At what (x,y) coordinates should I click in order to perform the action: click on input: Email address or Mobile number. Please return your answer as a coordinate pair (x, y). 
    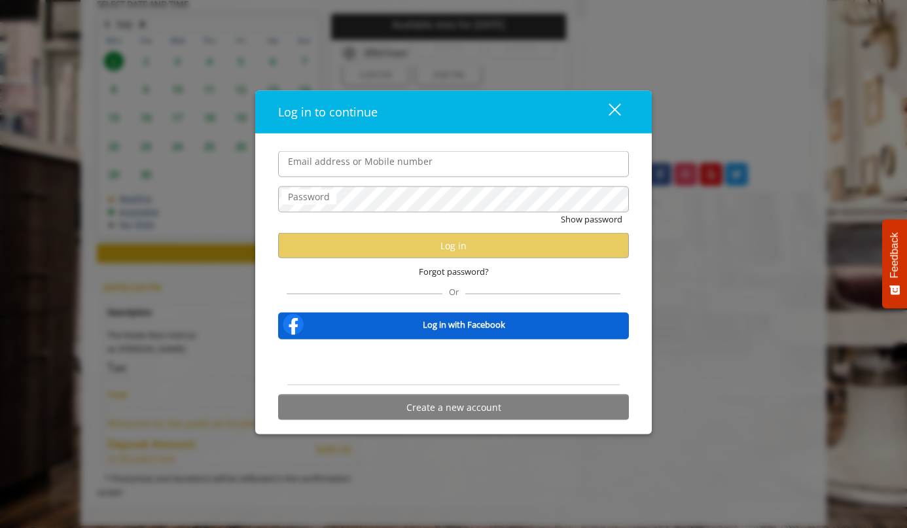
    Looking at the image, I should click on (454, 164).